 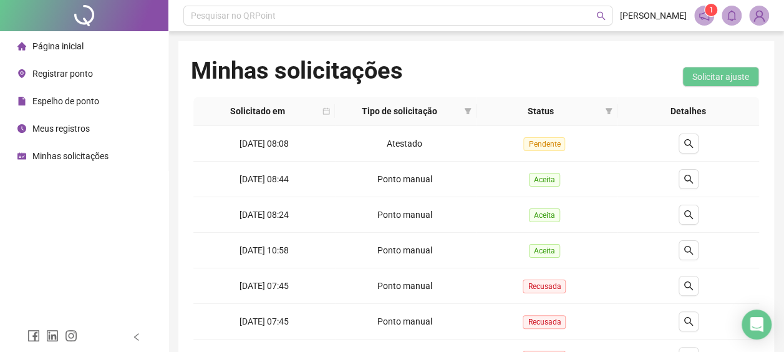 What do you see at coordinates (22, 129) in the screenshot?
I see `span: clock-circle` at bounding box center [22, 129].